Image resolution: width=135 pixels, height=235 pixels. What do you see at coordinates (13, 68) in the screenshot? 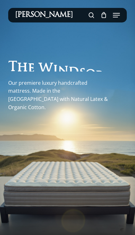
I see `span: T` at bounding box center [13, 68].